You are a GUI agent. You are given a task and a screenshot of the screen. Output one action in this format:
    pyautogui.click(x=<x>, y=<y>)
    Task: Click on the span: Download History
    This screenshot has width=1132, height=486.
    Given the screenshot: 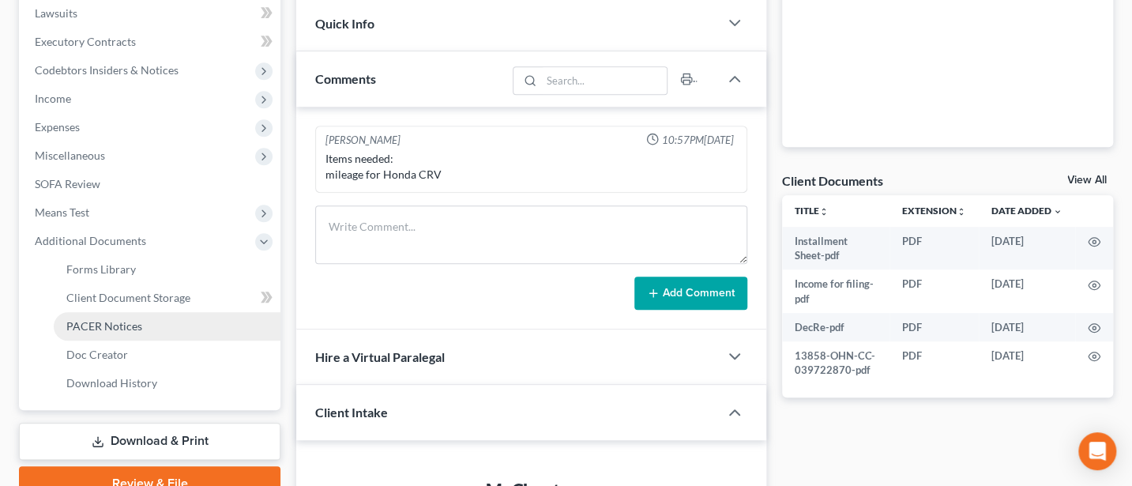 What is the action you would take?
    pyautogui.click(x=111, y=382)
    